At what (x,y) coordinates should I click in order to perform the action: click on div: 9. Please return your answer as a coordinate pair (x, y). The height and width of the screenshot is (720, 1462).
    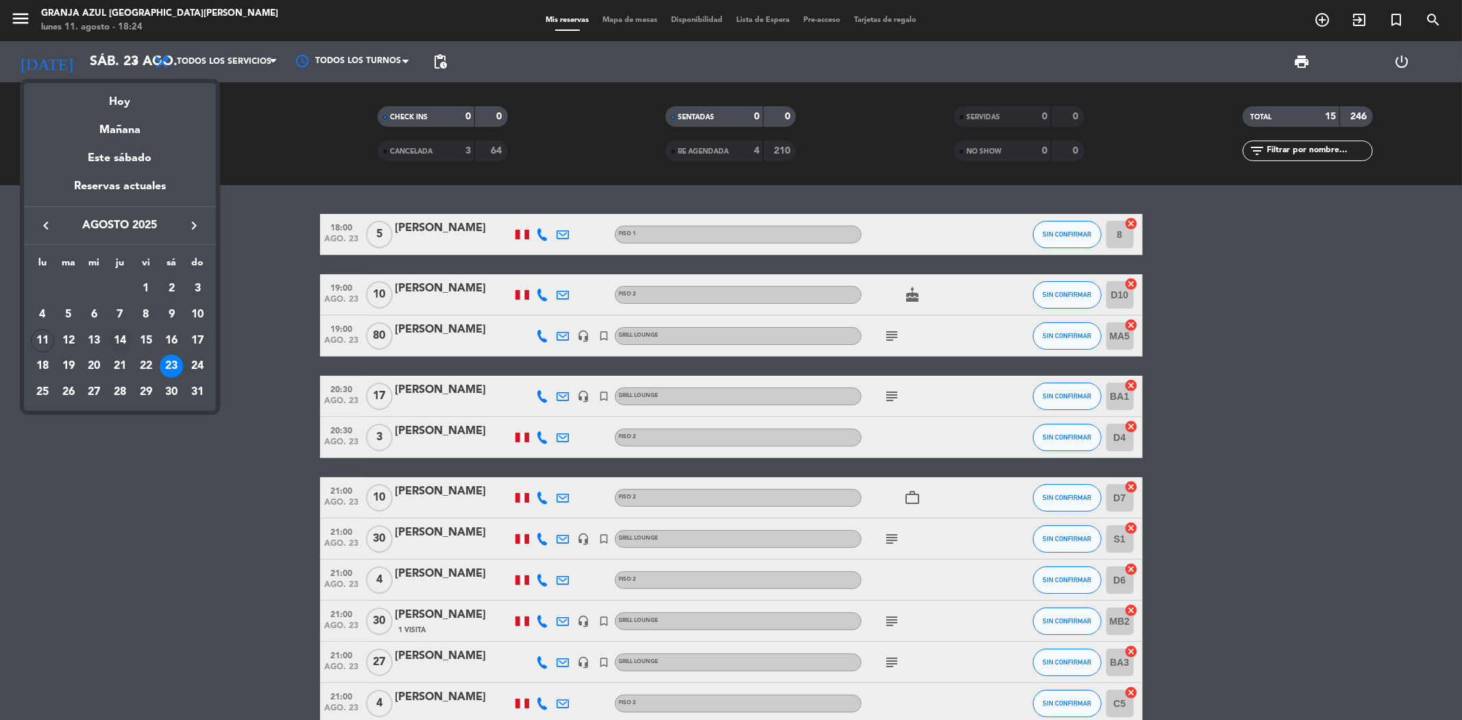
    Looking at the image, I should click on (171, 315).